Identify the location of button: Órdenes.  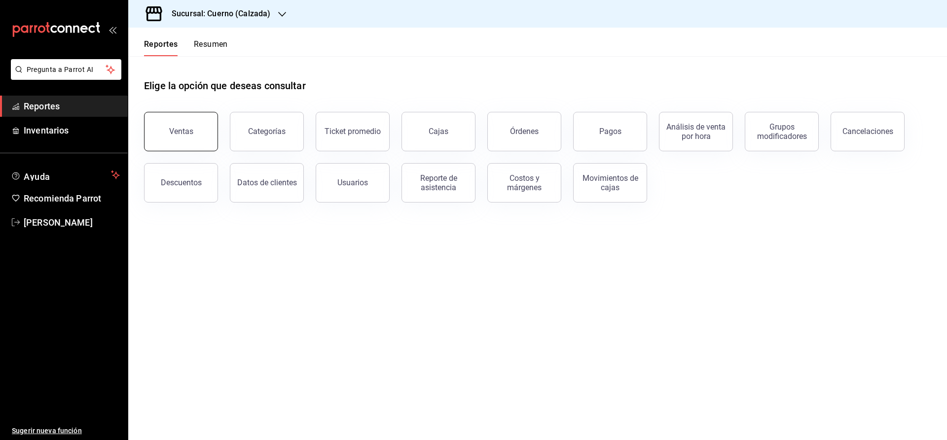
(524, 132).